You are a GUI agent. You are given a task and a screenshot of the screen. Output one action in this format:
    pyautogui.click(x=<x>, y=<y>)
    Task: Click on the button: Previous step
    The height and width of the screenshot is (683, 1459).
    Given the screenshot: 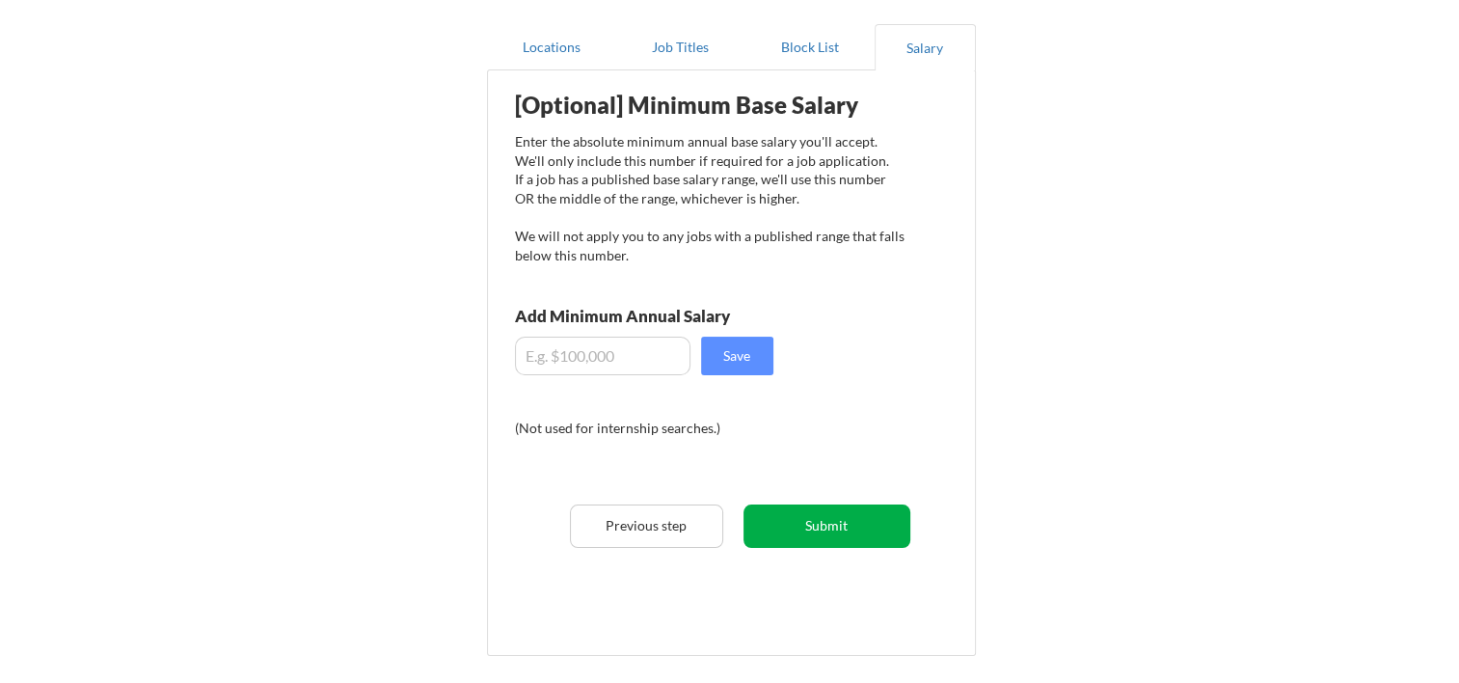 What is the action you would take?
    pyautogui.click(x=646, y=526)
    